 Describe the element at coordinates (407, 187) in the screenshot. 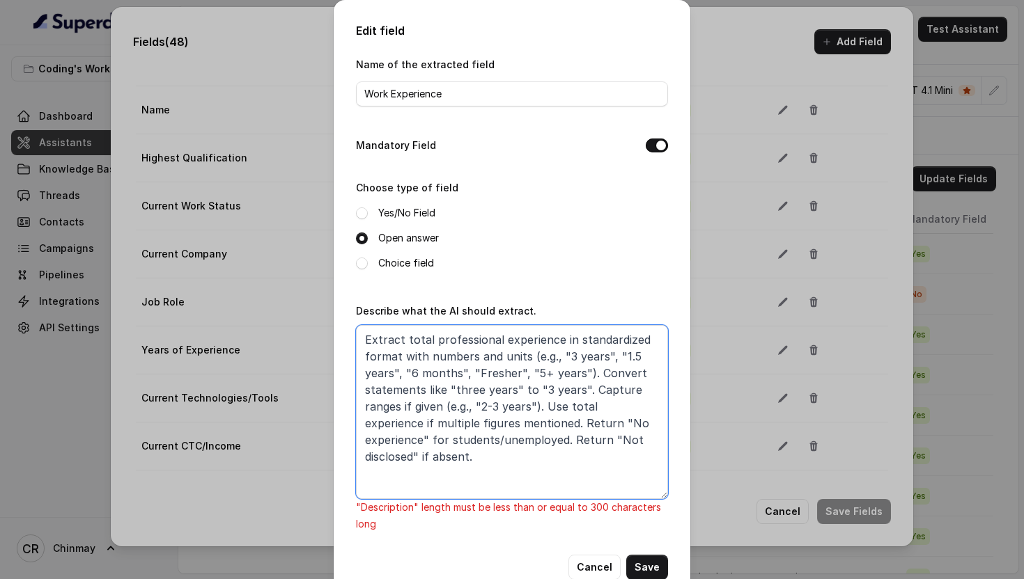

I see `label: Choose type of field` at that location.